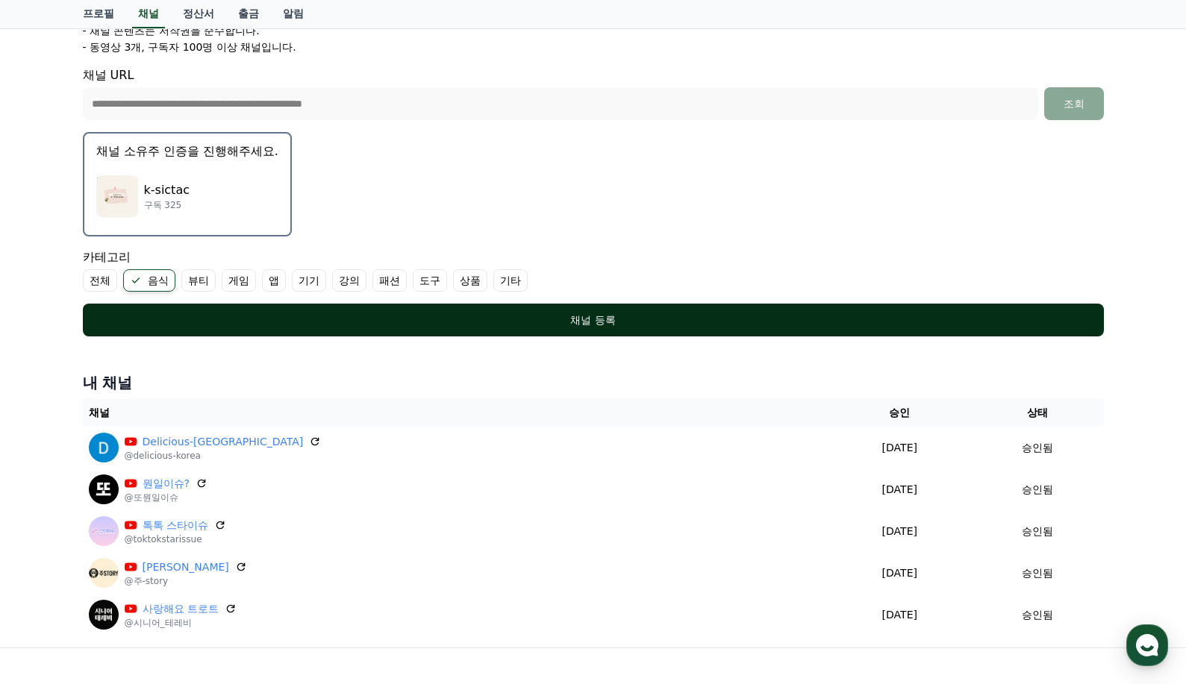 Image resolution: width=1186 pixels, height=684 pixels. Describe the element at coordinates (167, 190) in the screenshot. I see `p: k-sictac` at that location.